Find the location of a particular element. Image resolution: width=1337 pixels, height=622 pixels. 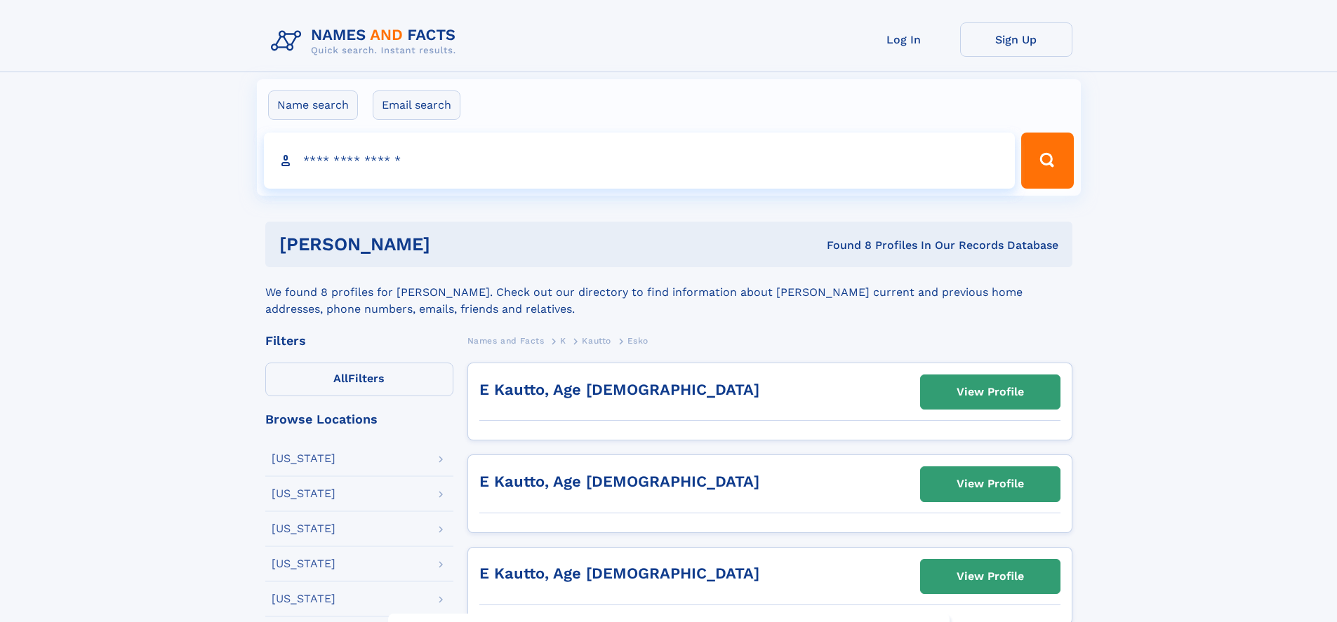

a: K is located at coordinates (563, 340).